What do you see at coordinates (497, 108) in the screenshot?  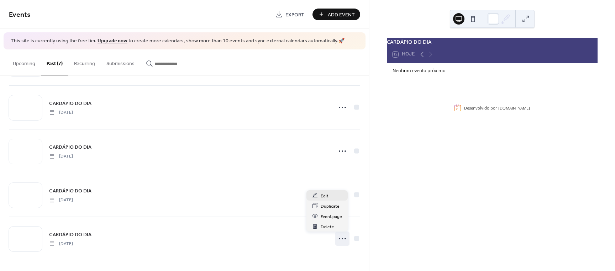 I see `div: Desenvolvido por` at bounding box center [497, 108].